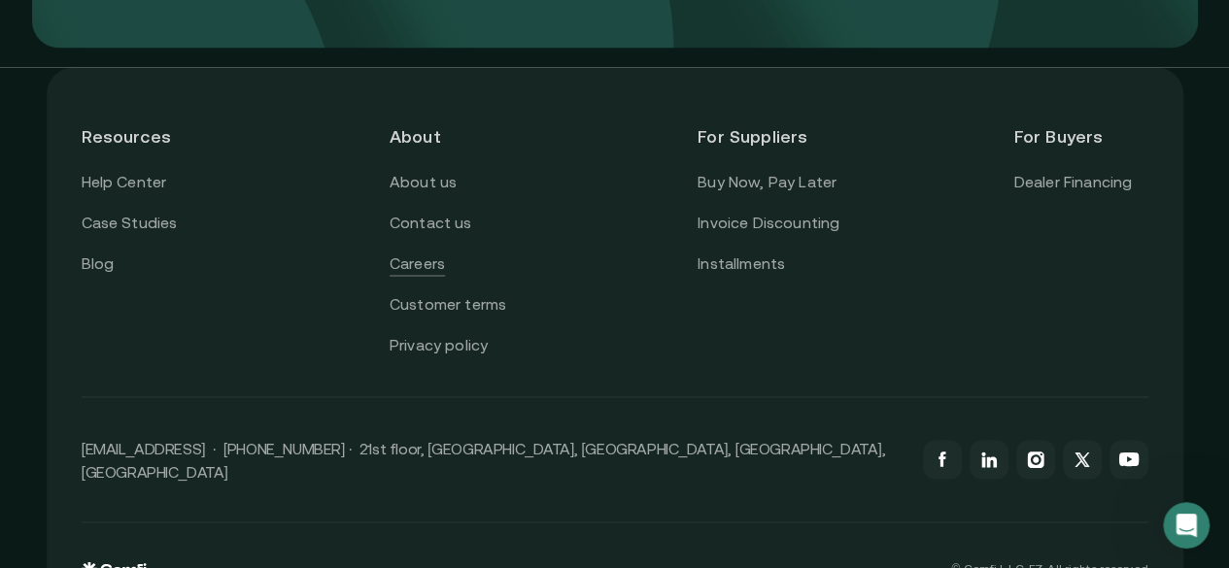 Image resolution: width=1229 pixels, height=568 pixels. I want to click on header: About, so click(457, 135).